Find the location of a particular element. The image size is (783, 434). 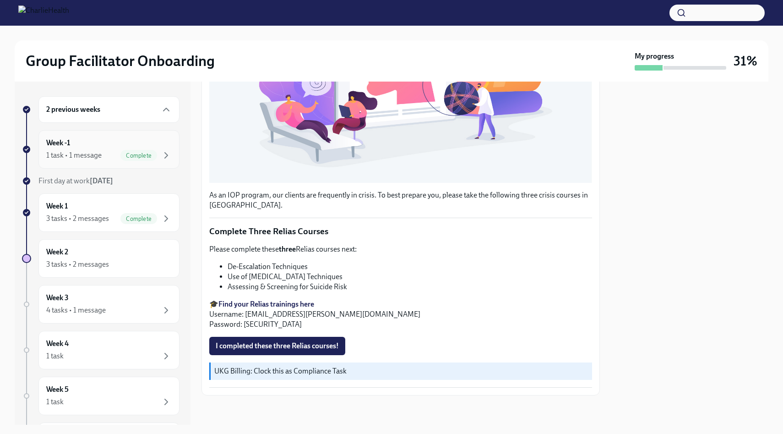

p: Please complete these Relias courses next: is located at coordinates (401, 249).